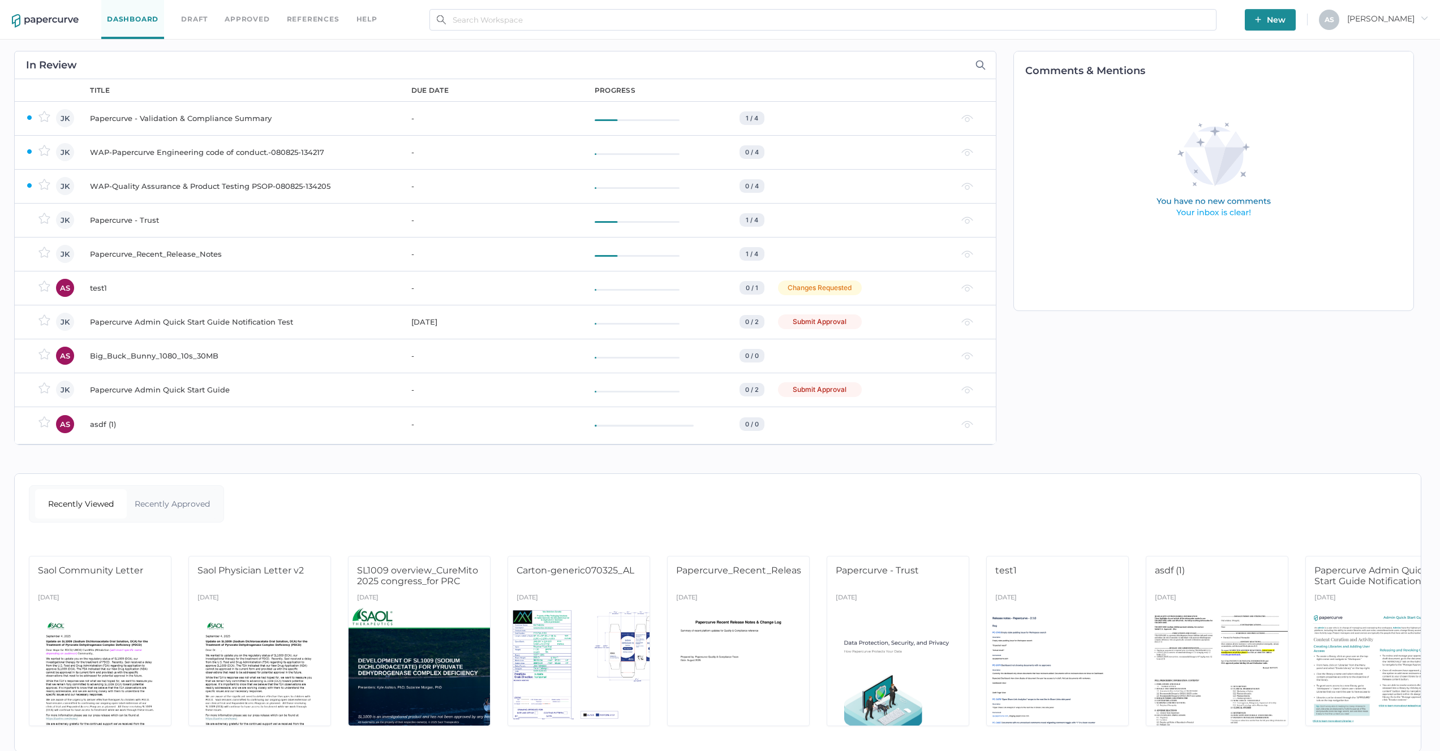 Image resolution: width=1440 pixels, height=751 pixels. I want to click on div: title, so click(100, 91).